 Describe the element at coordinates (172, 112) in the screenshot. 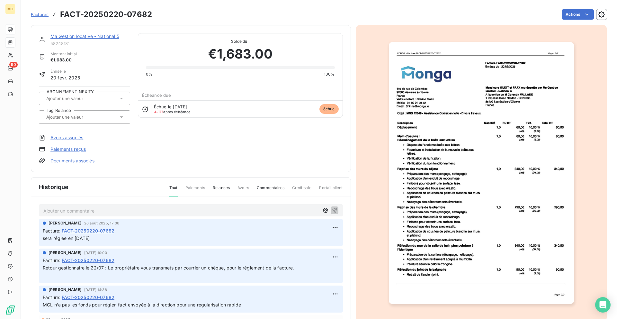

I see `span: après échéance` at that location.